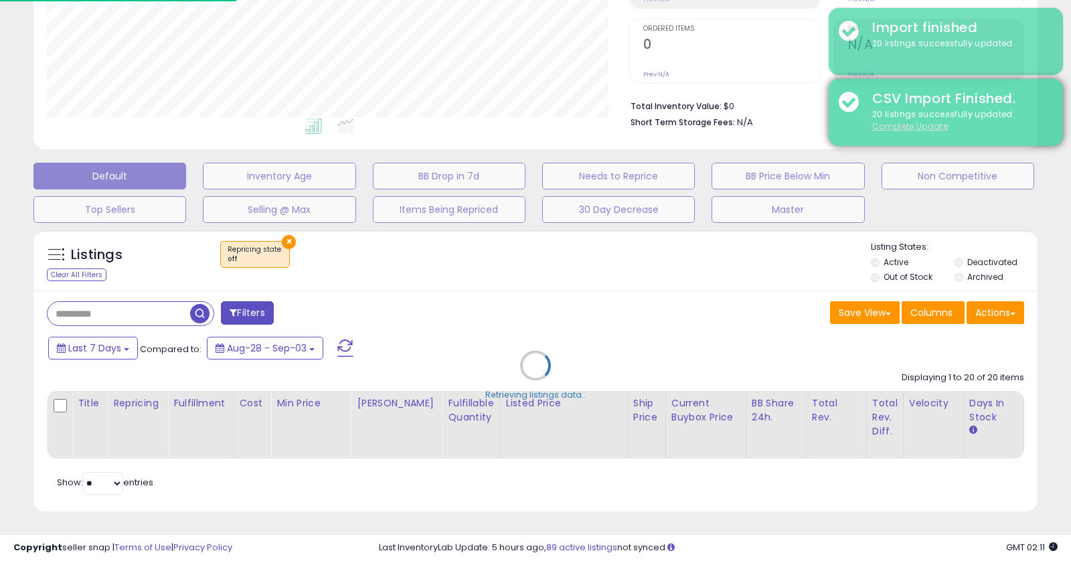 This screenshot has width=1071, height=561. I want to click on span: Ordered Items, so click(731, 29).